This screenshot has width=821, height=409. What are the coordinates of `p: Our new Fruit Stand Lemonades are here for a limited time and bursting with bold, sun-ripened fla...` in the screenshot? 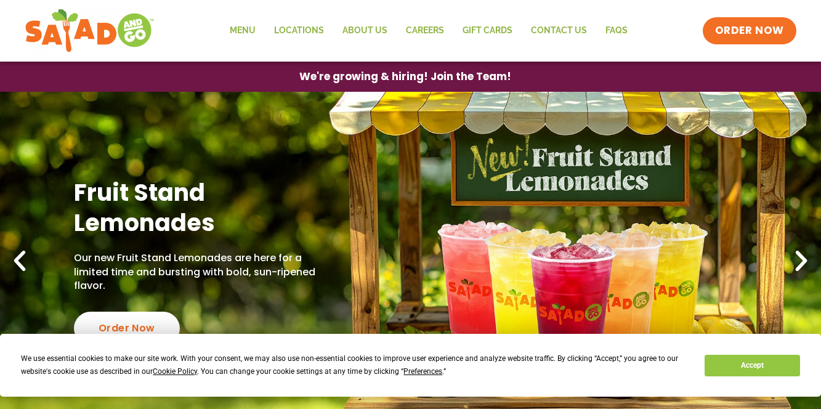 It's located at (197, 272).